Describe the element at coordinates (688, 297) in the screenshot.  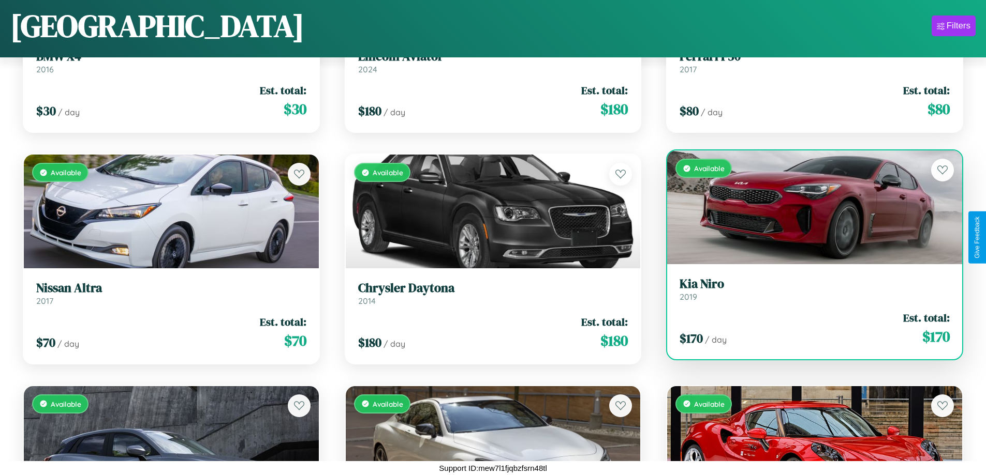
I see `span: 2019` at that location.